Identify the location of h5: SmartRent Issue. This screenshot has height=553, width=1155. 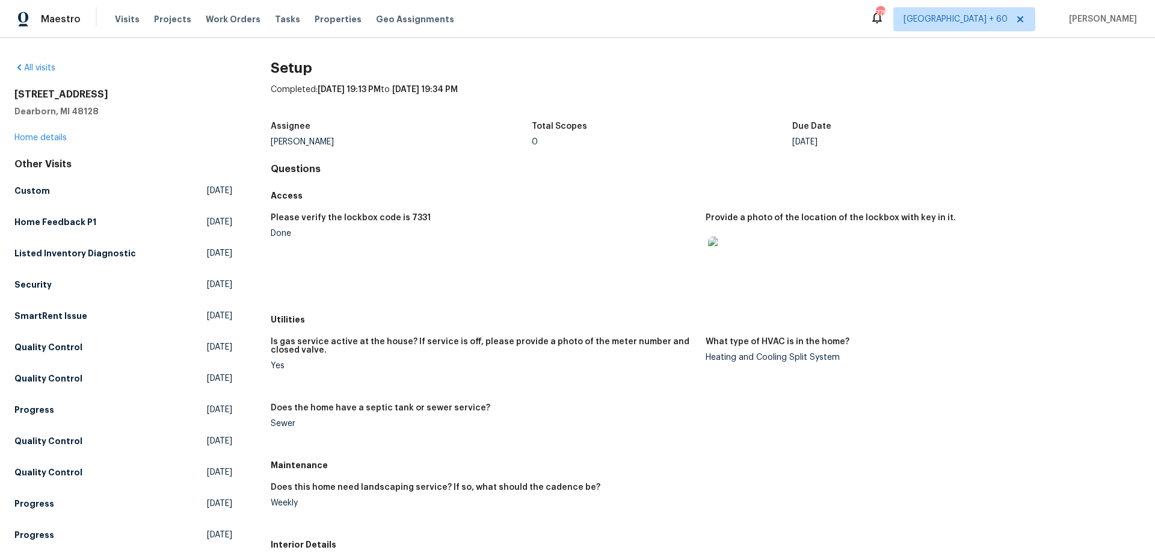
(51, 316).